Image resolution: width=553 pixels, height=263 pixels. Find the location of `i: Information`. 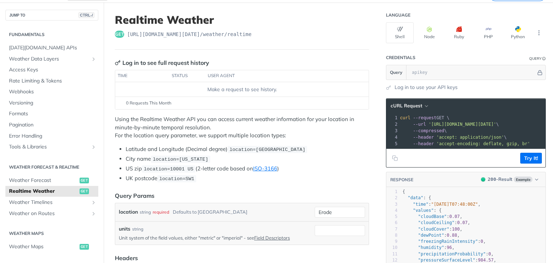

i: Information is located at coordinates (544, 59).